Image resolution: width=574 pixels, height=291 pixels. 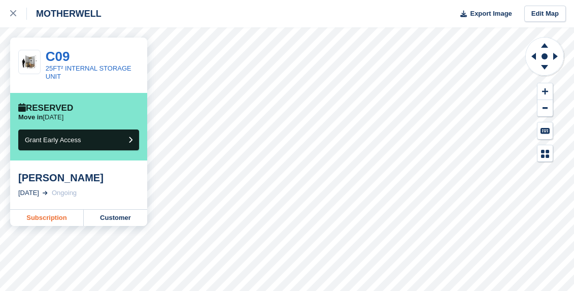 What do you see at coordinates (545, 130) in the screenshot?
I see `button: Keyboard Shortcuts` at bounding box center [545, 130].